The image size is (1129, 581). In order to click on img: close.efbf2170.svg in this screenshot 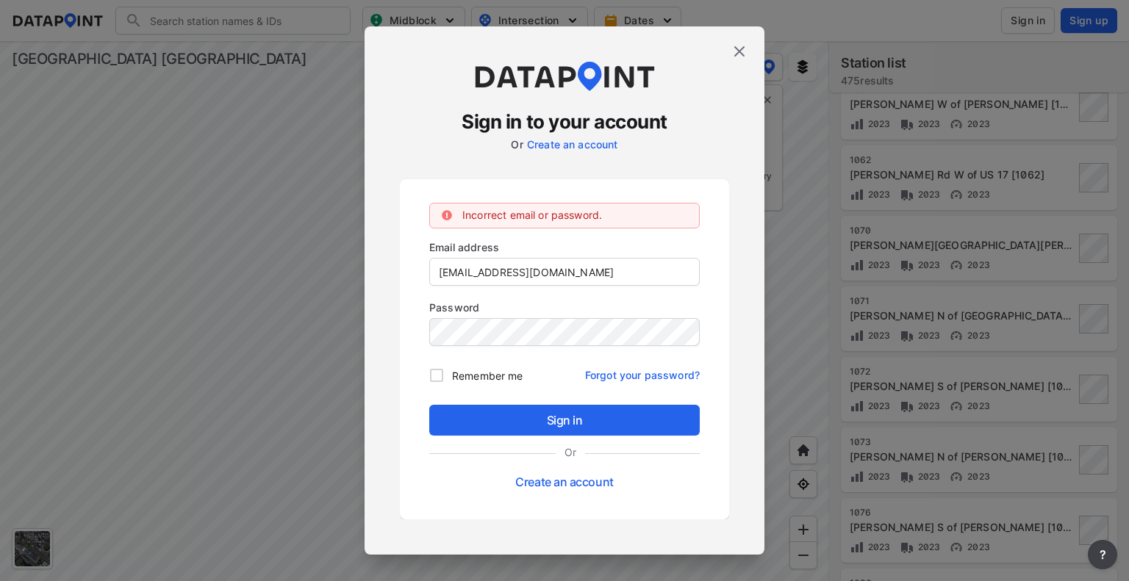, I will do `click(739, 51)`.